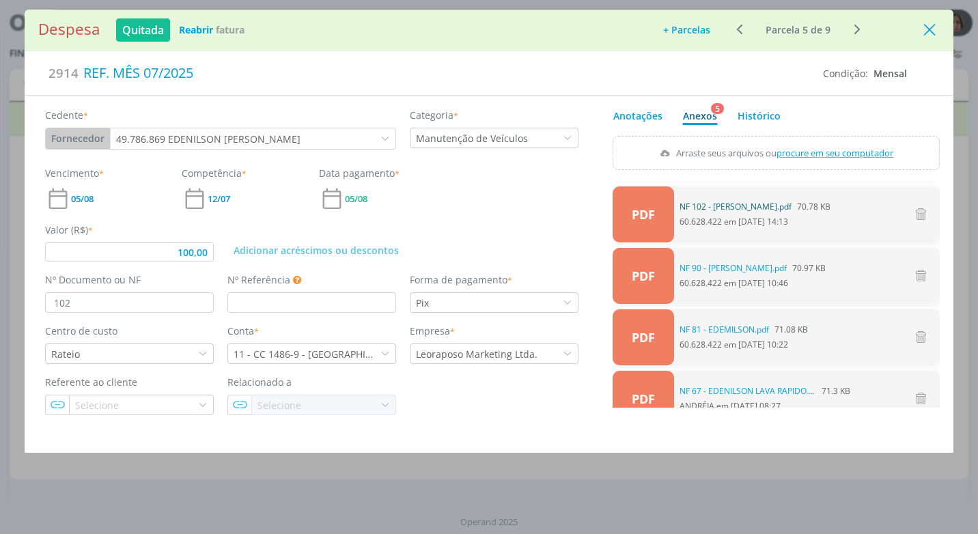 This screenshot has width=978, height=534. Describe the element at coordinates (775, 153) in the screenshot. I see `label: Arraste seus arquivos ou` at that location.